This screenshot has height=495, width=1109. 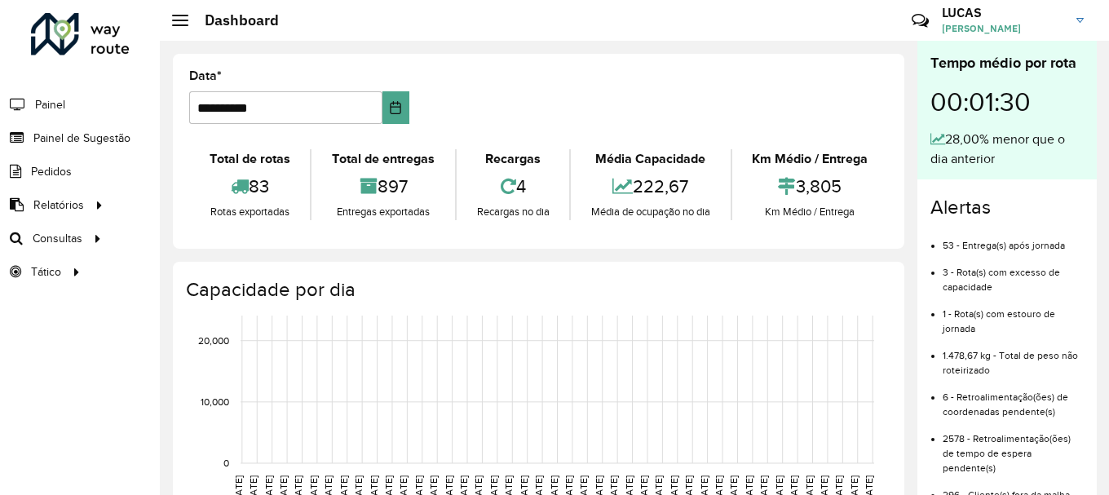 I want to click on li: 1.478,67 kg - Total de peso não roteirizado, so click(x=1013, y=356).